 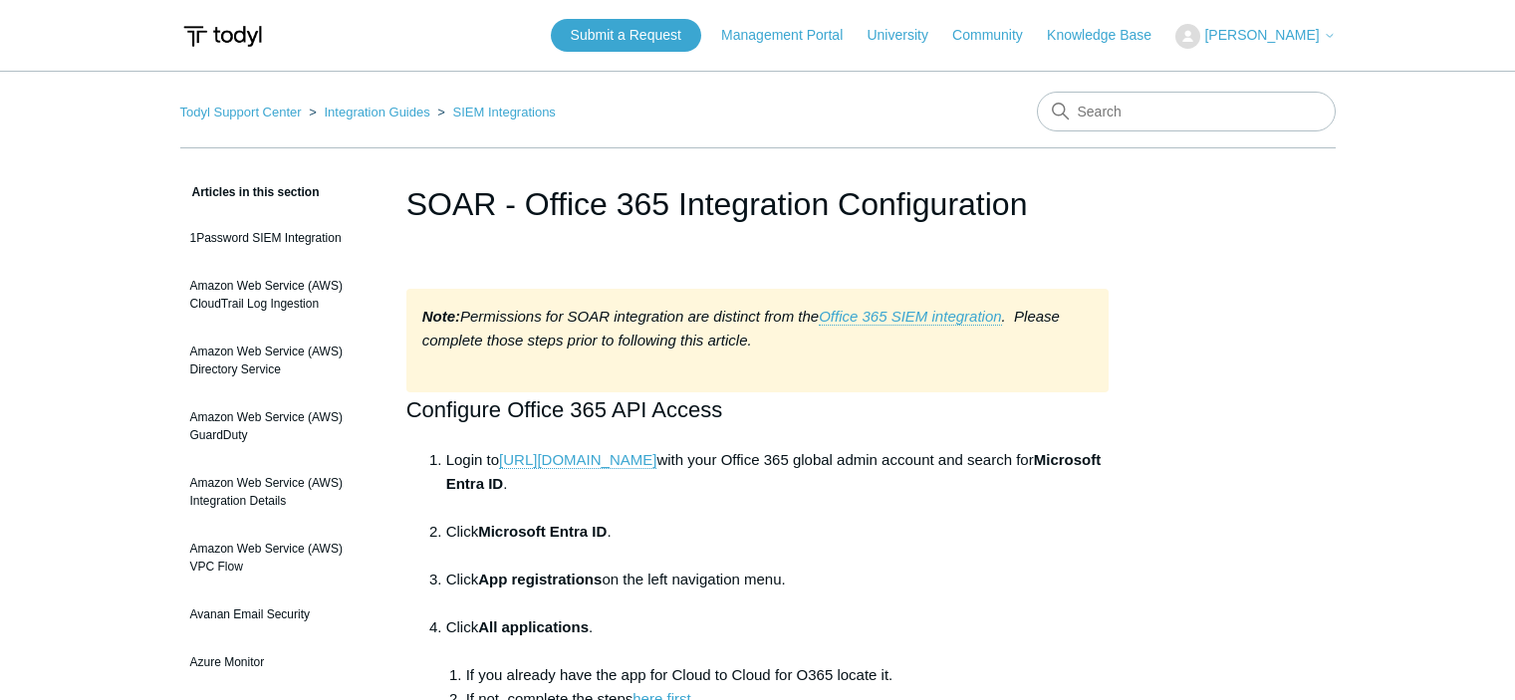 I want to click on h2: Configure Office 365 API Access, so click(x=758, y=409).